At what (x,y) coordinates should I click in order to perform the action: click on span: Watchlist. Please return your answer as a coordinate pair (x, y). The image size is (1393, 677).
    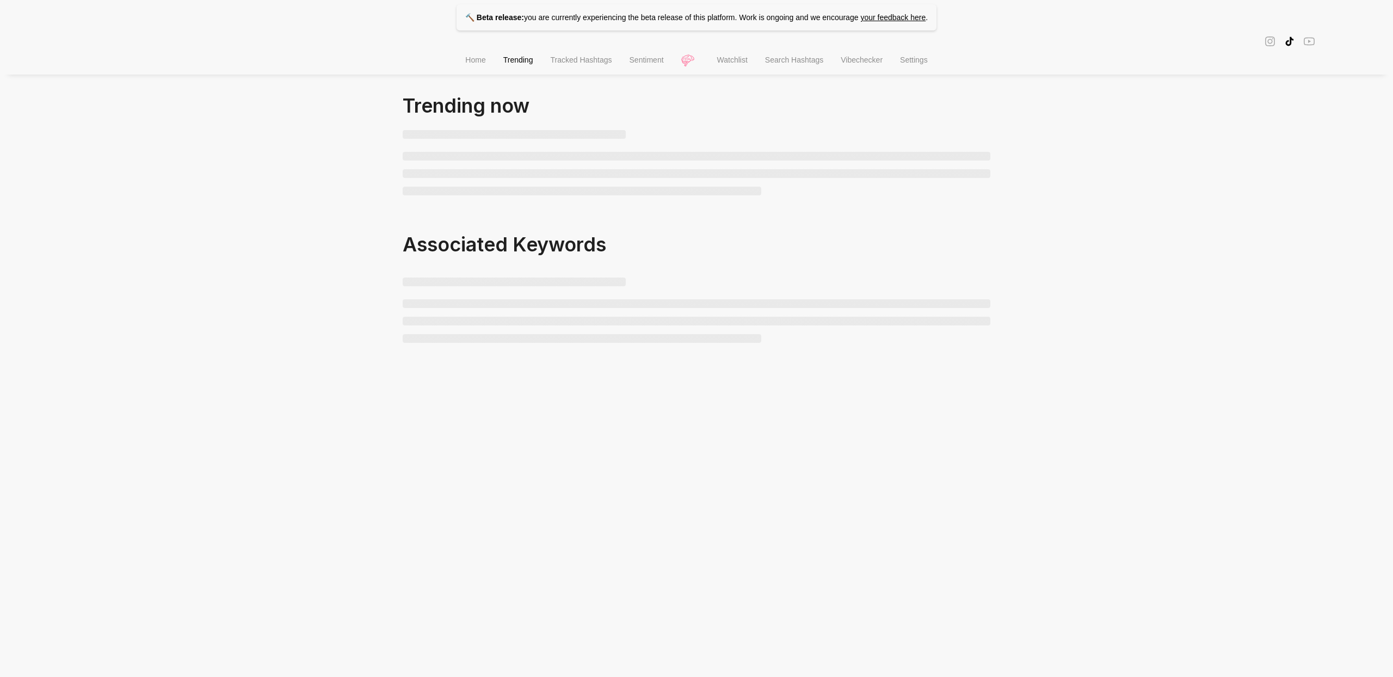
    Looking at the image, I should click on (733, 60).